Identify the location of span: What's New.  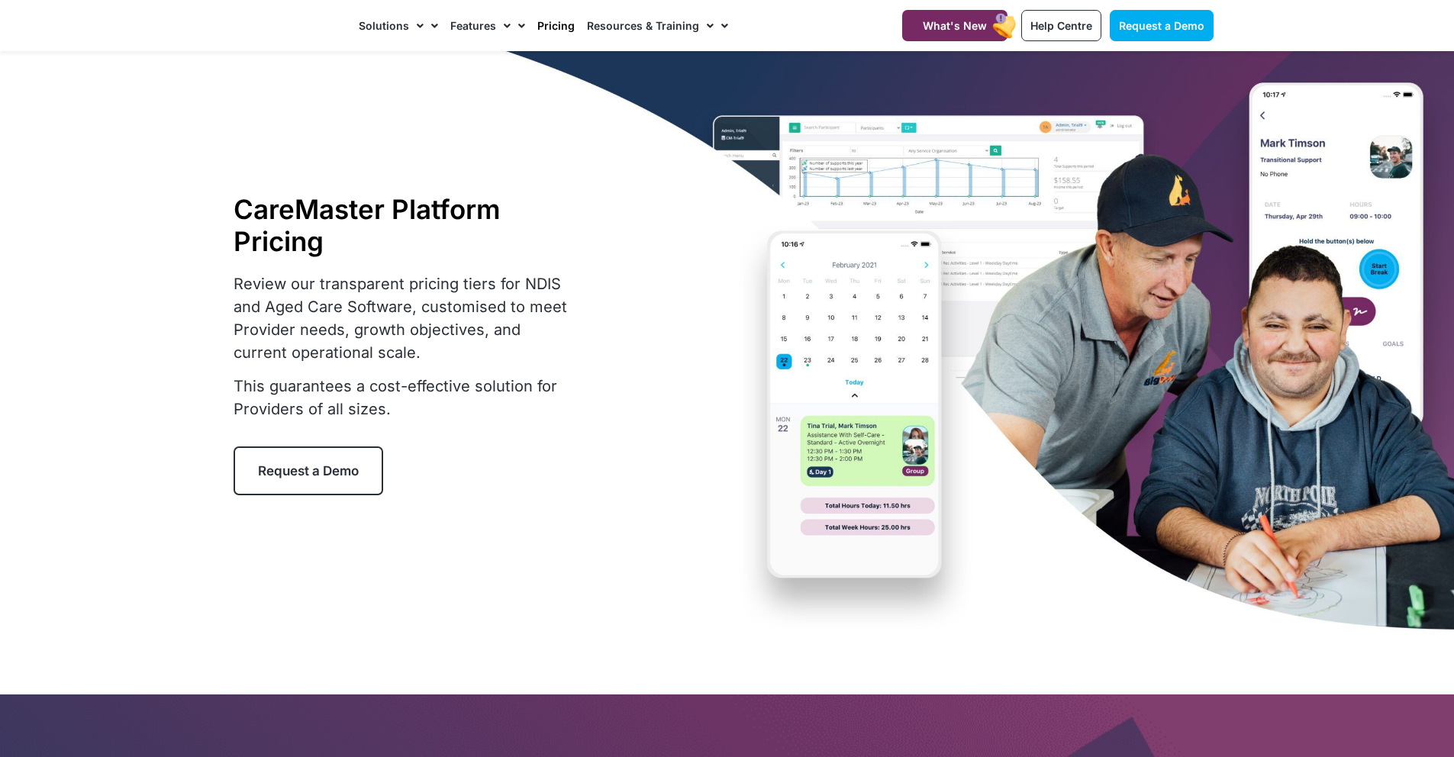
(955, 25).